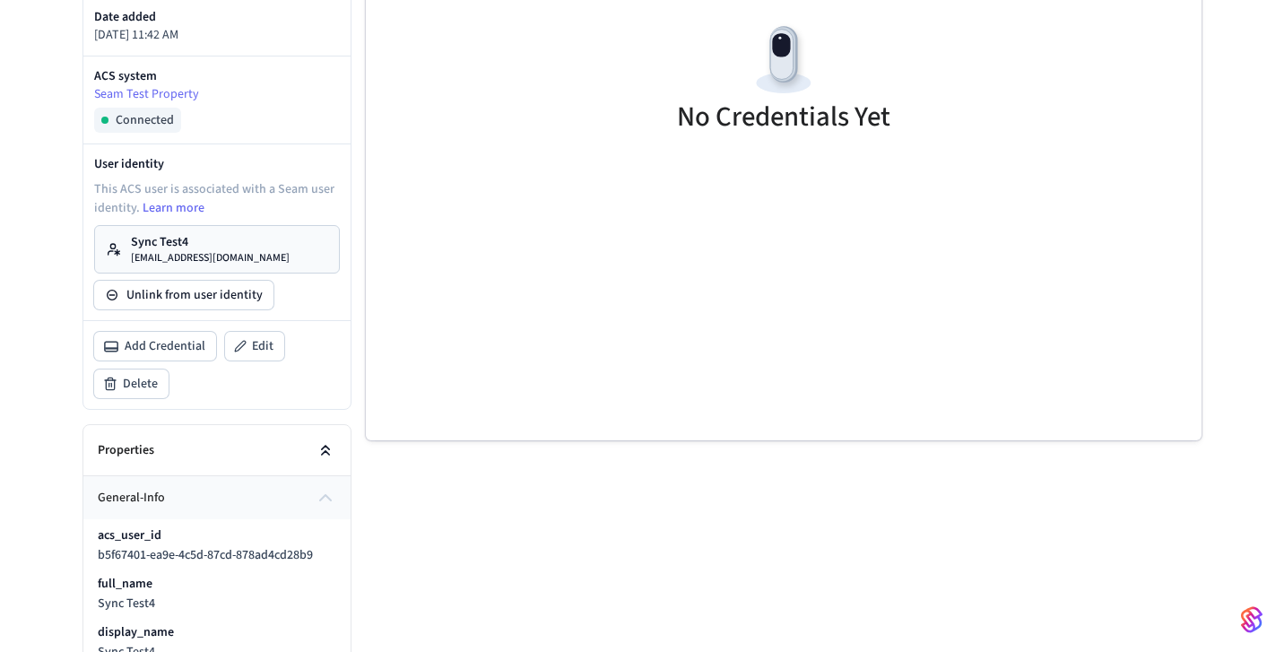 The width and height of the screenshot is (1284, 652). Describe the element at coordinates (126, 603) in the screenshot. I see `span: Sync Test4` at that location.